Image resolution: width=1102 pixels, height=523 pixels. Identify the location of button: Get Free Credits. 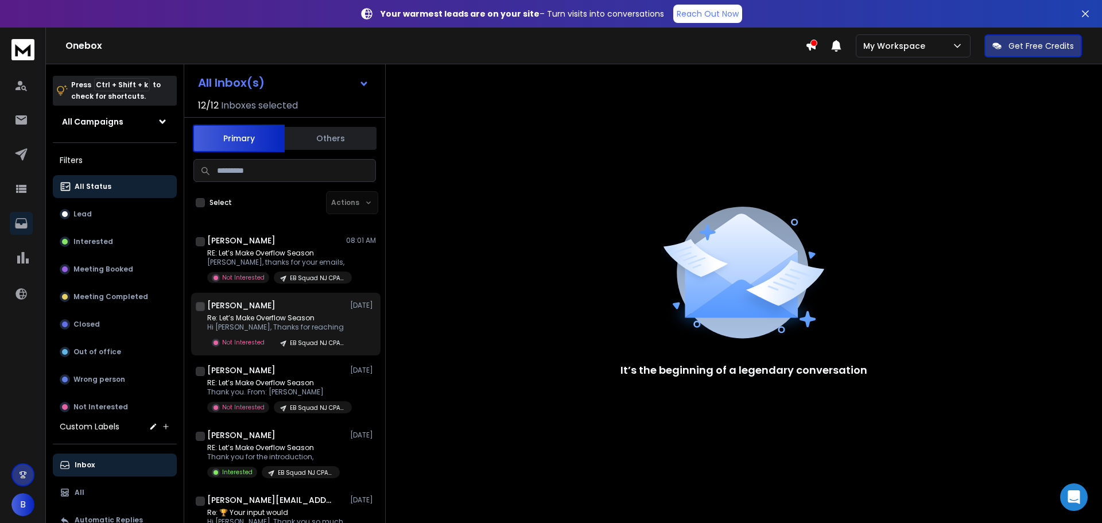
(1033, 46).